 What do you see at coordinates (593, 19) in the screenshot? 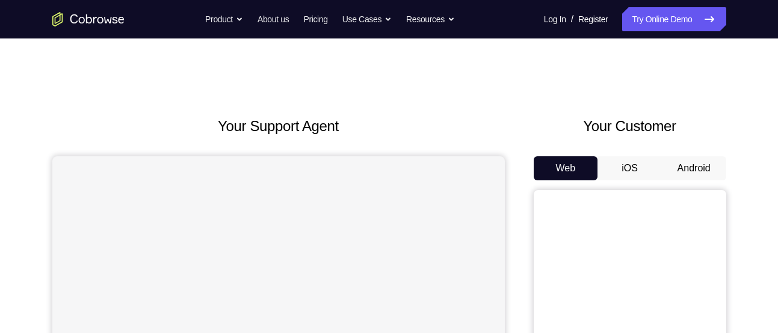
I see `a: Register` at bounding box center [593, 19].